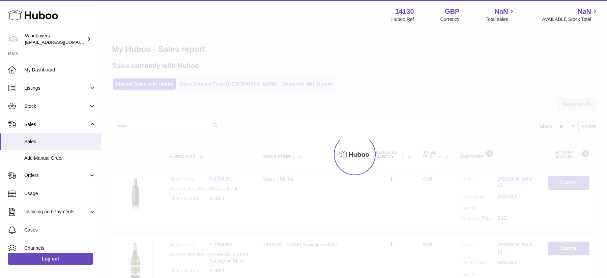  Describe the element at coordinates (56, 106) in the screenshot. I see `span: Stock` at that location.